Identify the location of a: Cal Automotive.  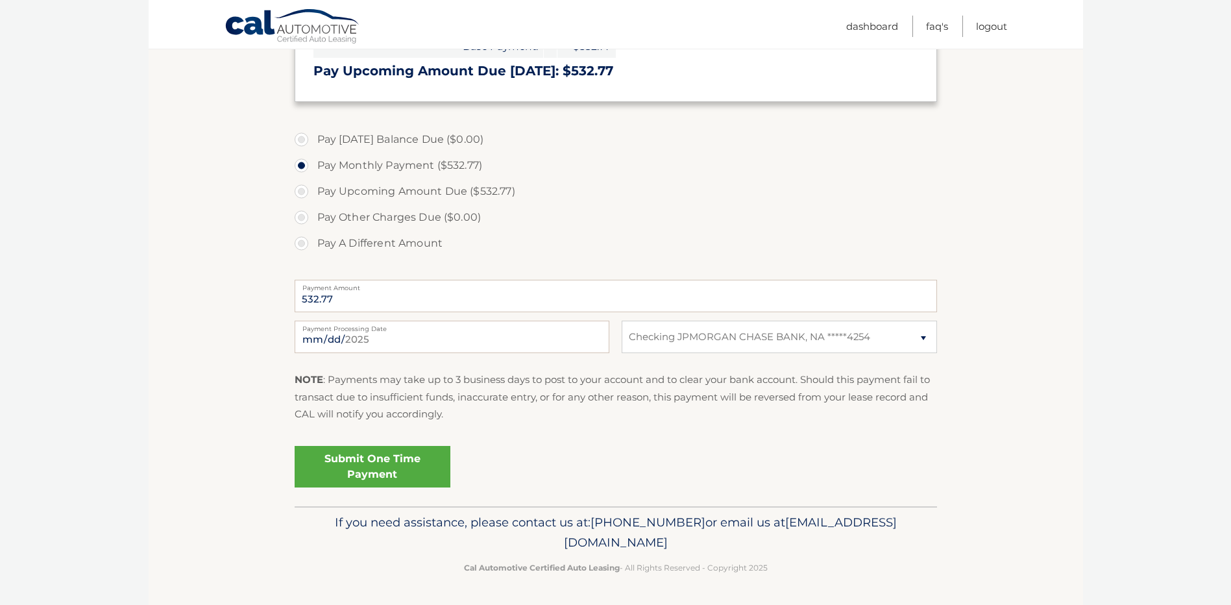
(293, 27).